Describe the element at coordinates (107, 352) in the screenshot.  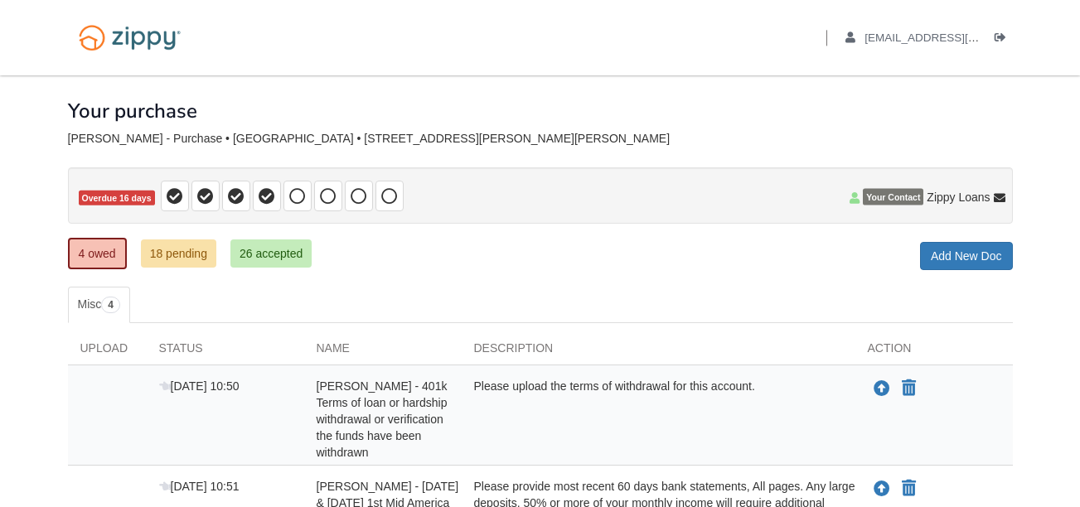
I see `div: Upload` at that location.